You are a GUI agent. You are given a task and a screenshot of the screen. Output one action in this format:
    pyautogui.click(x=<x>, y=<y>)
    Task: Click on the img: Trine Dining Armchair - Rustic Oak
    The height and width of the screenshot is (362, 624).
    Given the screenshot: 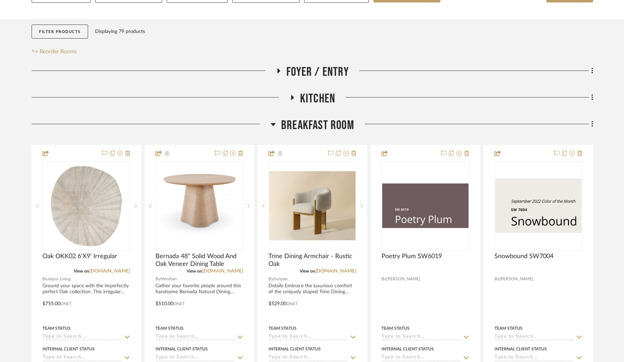 What is the action you would take?
    pyautogui.click(x=312, y=206)
    